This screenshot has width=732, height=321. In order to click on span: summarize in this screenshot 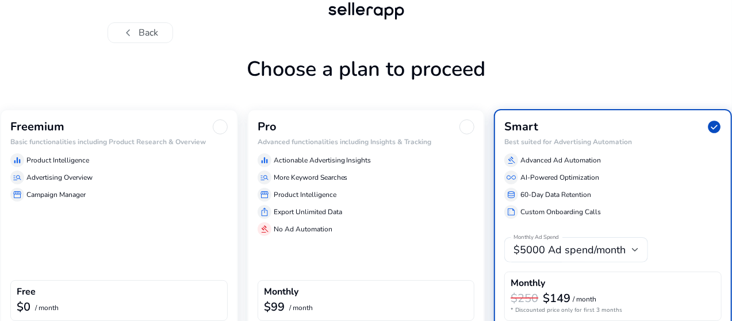, I will do `click(511, 212)`.